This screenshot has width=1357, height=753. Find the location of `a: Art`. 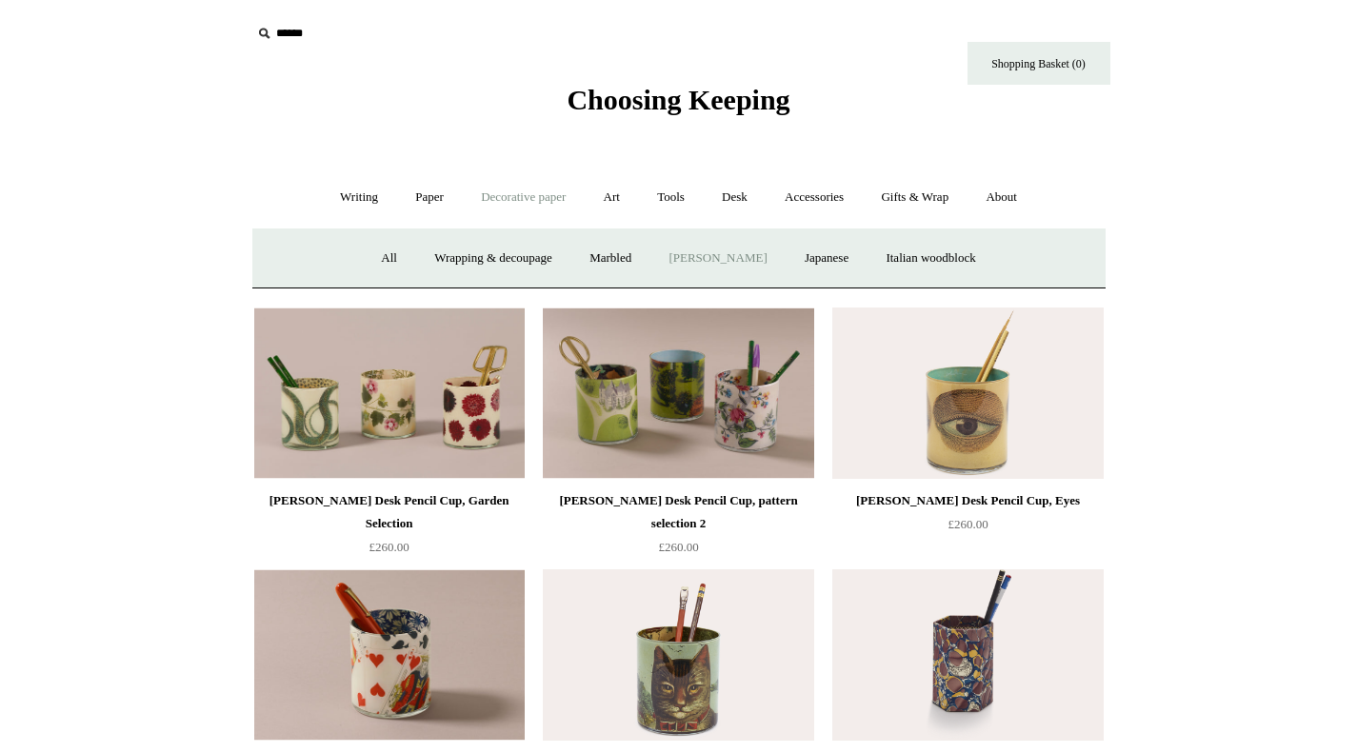

a: Art is located at coordinates (611, 197).